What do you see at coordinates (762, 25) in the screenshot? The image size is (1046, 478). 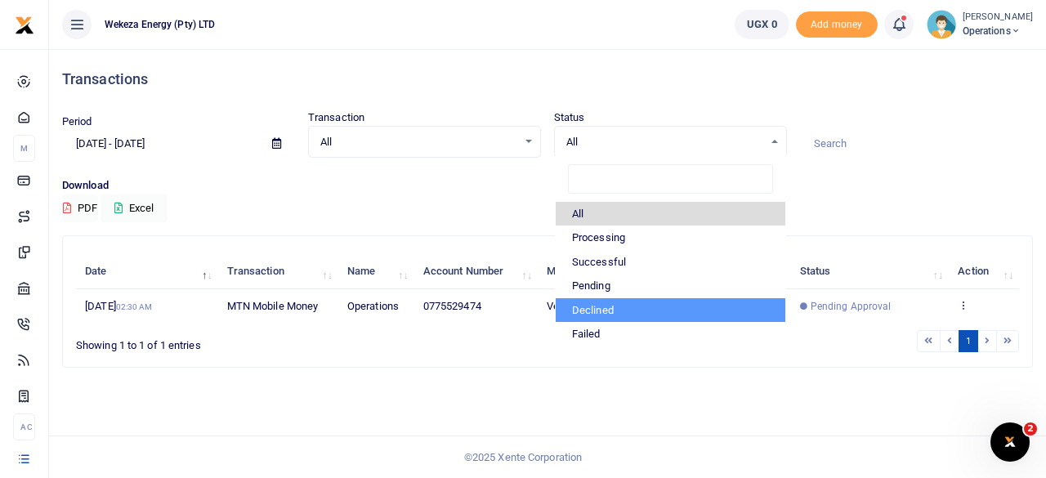 I see `a: UGX 0` at bounding box center [762, 25].